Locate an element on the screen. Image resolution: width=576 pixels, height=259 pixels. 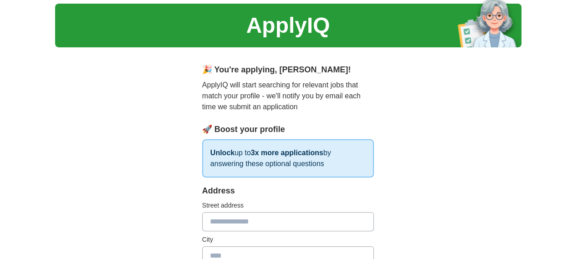
div: Address is located at coordinates (288, 191).